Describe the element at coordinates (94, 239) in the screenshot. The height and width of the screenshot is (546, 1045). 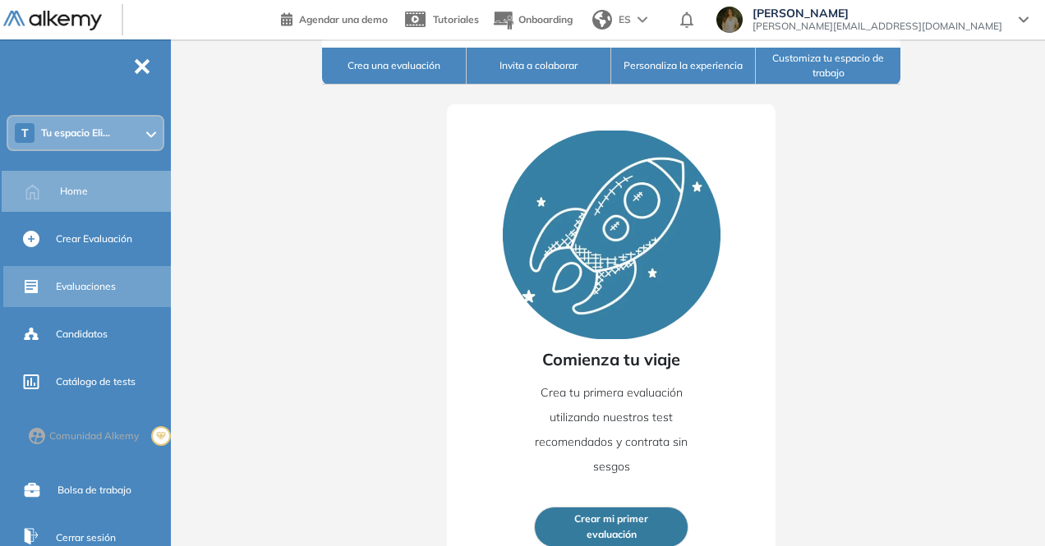
I see `span: Crear Evaluación` at that location.